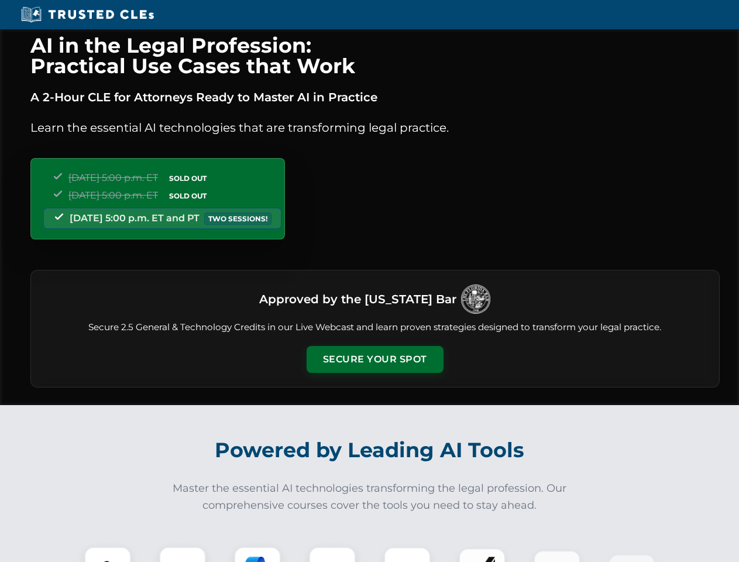 This screenshot has height=562, width=739. Describe the element at coordinates (375, 327) in the screenshot. I see `p: Secure 2.5 General & Technology Credits in our Live Webcast and learn proven strategies designed ...` at that location.